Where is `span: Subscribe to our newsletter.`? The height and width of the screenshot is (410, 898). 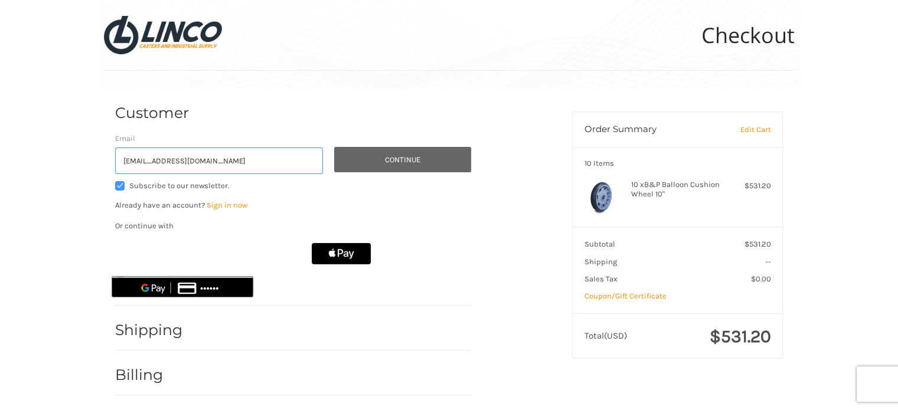
span: Subscribe to our newsletter. is located at coordinates (179, 185).